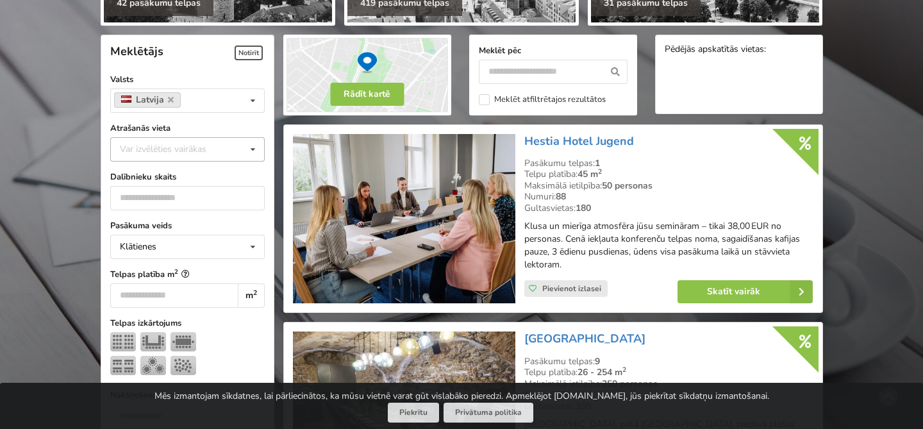 Image resolution: width=923 pixels, height=429 pixels. Describe the element at coordinates (187, 80) in the screenshot. I see `label: Valsts` at that location.